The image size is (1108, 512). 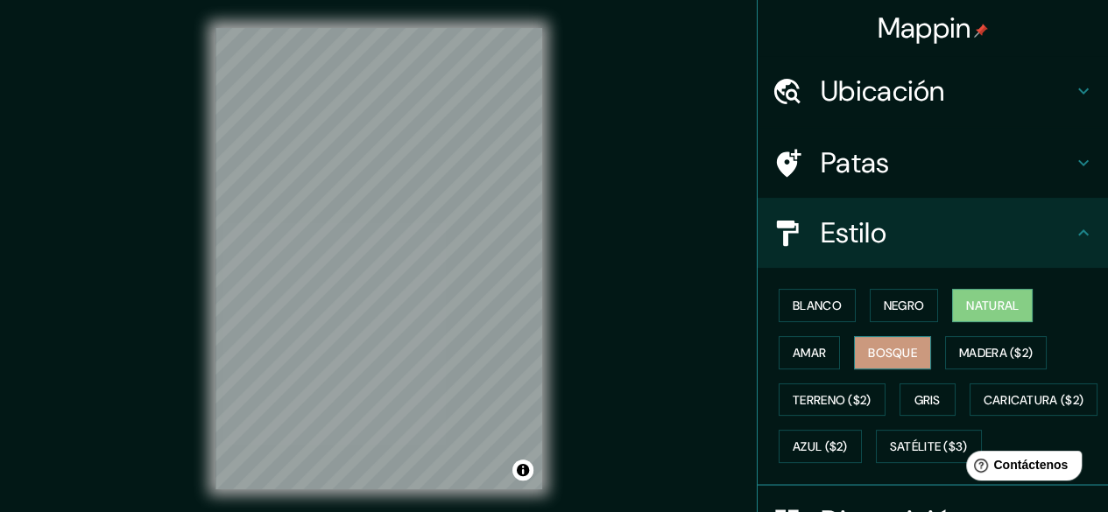 I want to click on button: Satélite ($3), so click(x=928, y=447).